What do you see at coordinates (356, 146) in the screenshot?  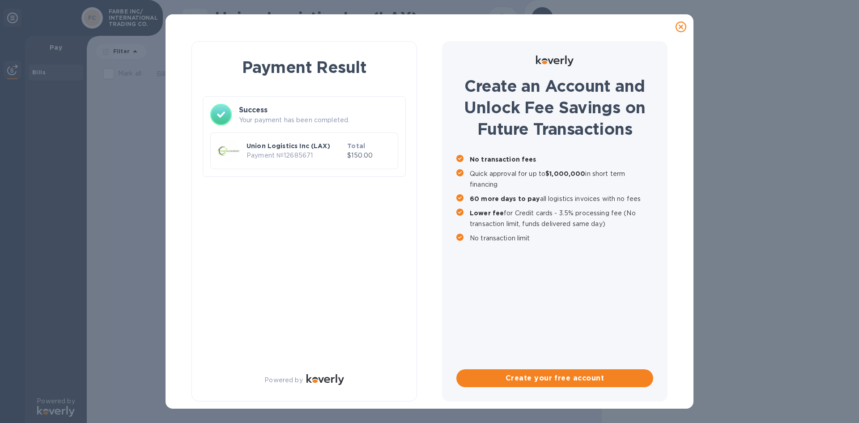 I see `b: Total` at bounding box center [356, 146].